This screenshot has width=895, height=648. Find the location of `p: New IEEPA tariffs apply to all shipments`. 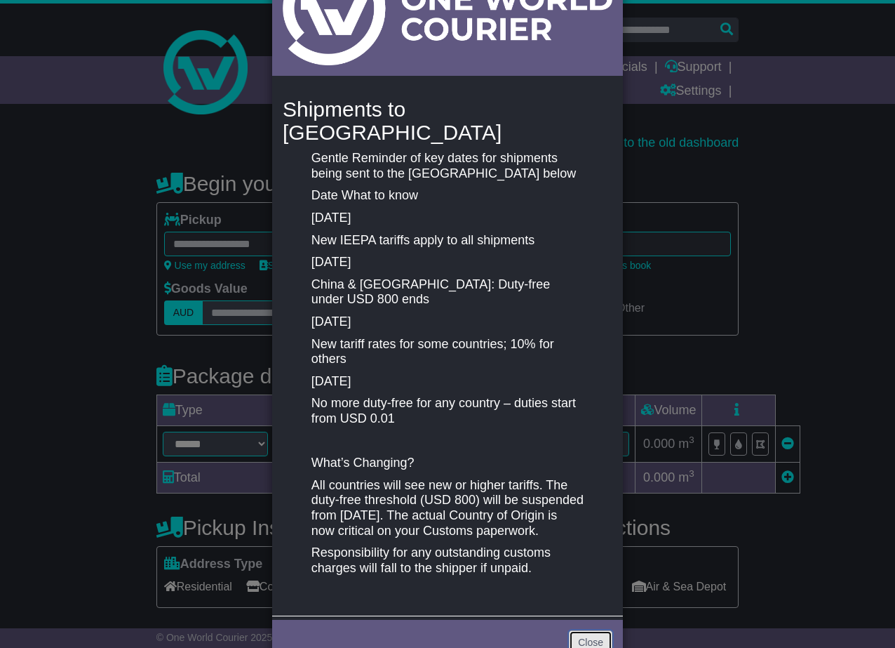

p: New IEEPA tariffs apply to all shipments is located at coordinates (448, 241).